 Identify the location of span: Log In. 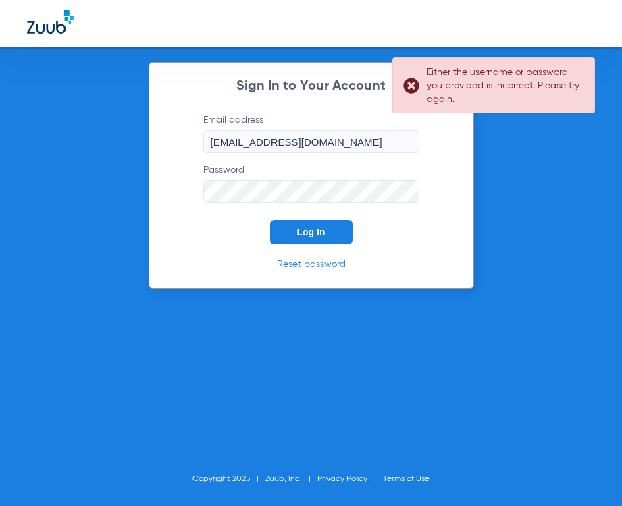
(311, 232).